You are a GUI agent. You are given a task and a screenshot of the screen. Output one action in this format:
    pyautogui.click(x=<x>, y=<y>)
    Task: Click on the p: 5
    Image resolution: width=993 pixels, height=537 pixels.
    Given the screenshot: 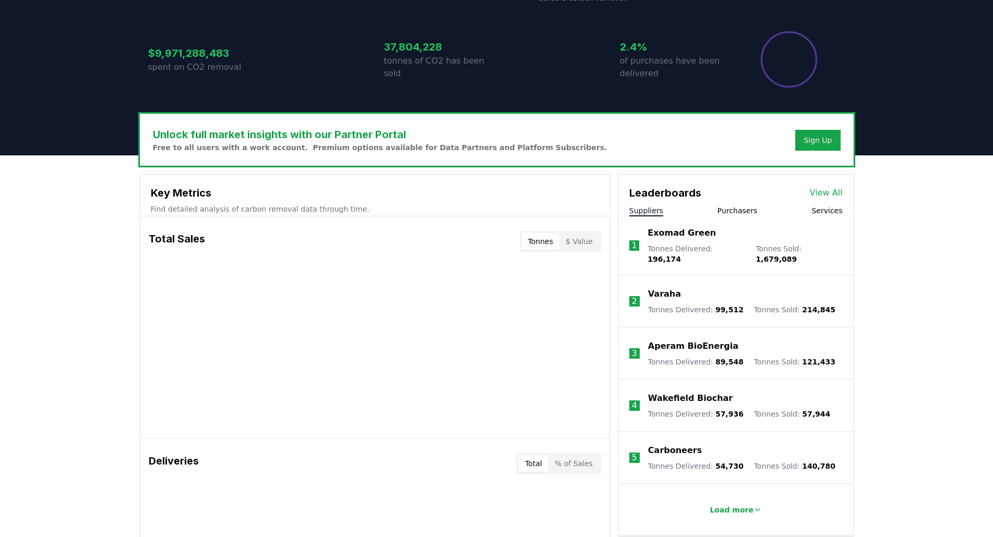 What is the action you would take?
    pyautogui.click(x=634, y=458)
    